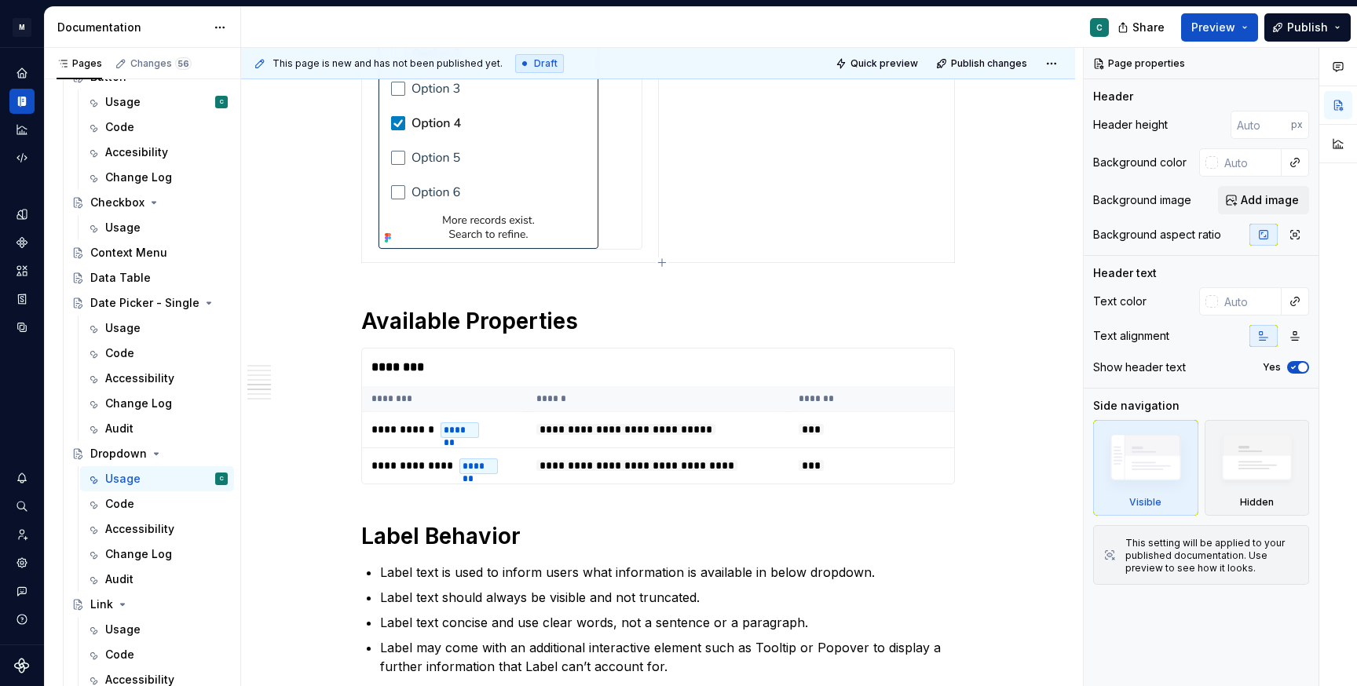 The width and height of the screenshot is (1357, 686). What do you see at coordinates (1131, 336) in the screenshot?
I see `div: Text alignment` at bounding box center [1131, 336].